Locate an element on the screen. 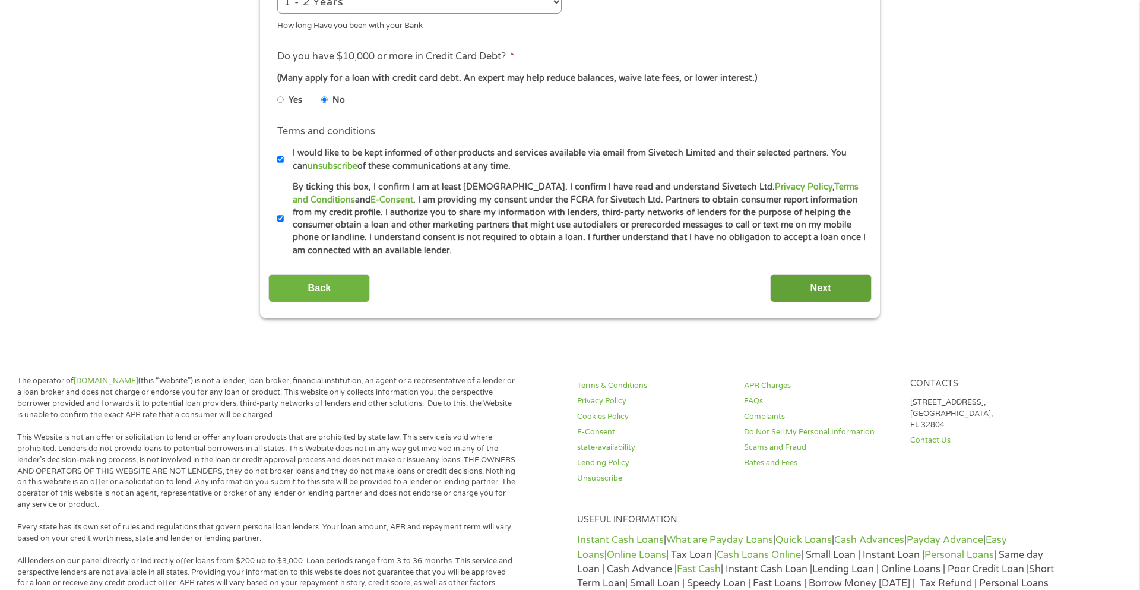  a: Scams and Fraud is located at coordinates (820, 447).